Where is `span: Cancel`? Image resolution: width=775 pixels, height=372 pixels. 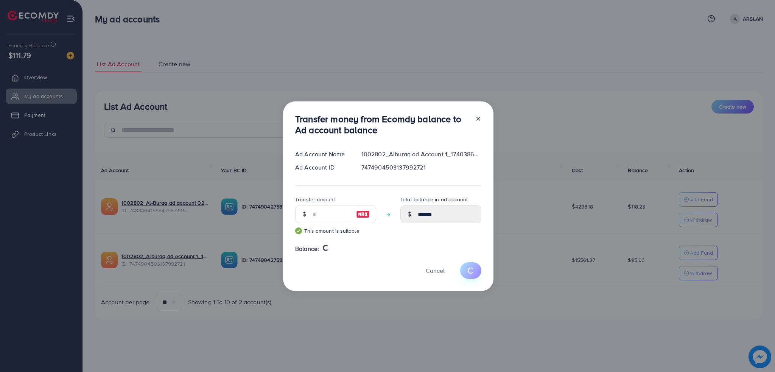 span: Cancel is located at coordinates (435, 270).